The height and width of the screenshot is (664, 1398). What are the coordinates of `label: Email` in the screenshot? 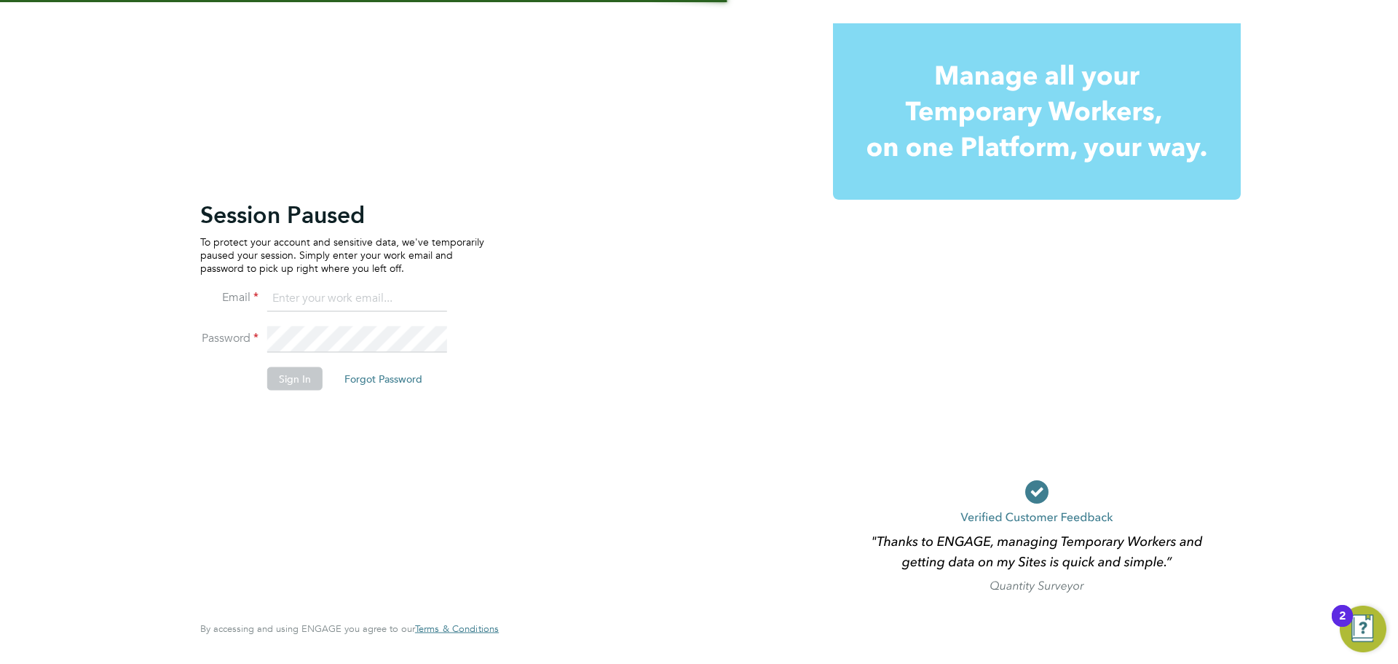 It's located at (229, 296).